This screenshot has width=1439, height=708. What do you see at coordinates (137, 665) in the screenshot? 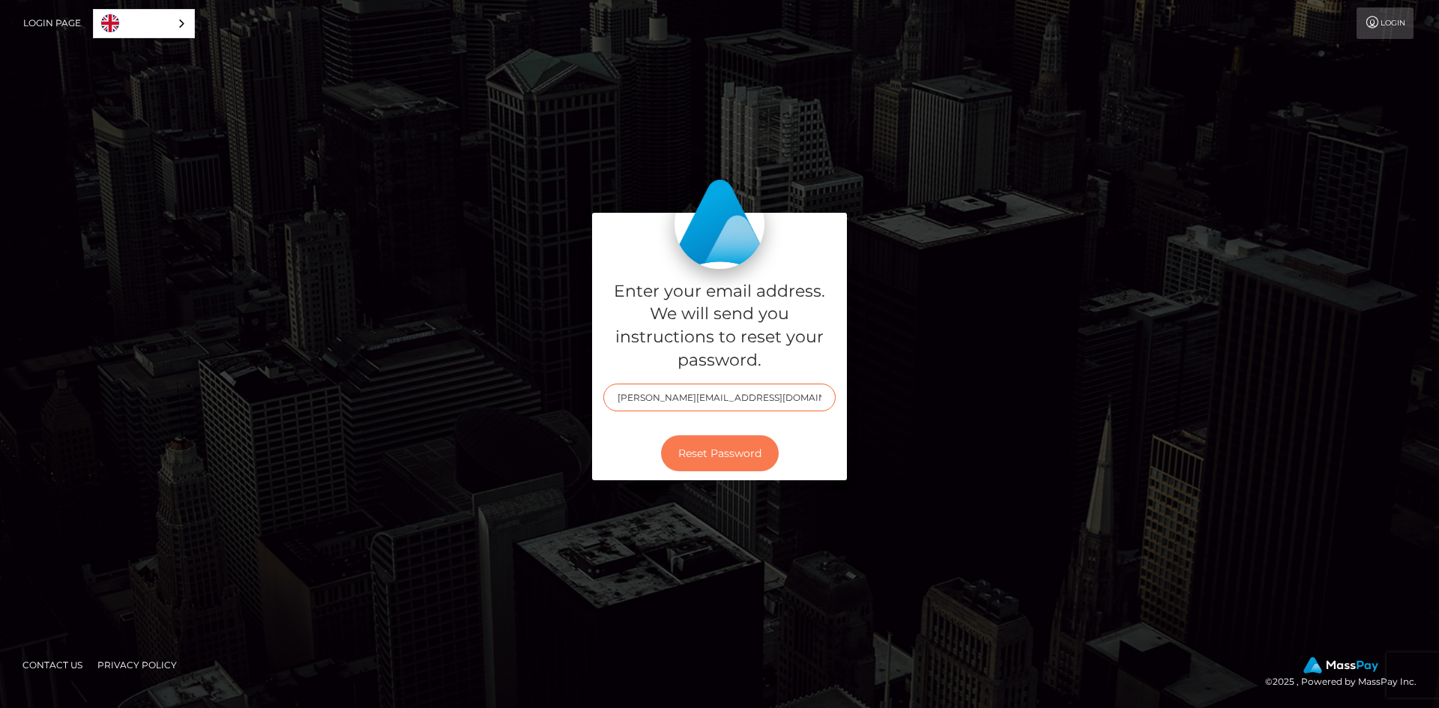
I see `a: Privacy Policy` at bounding box center [137, 665].